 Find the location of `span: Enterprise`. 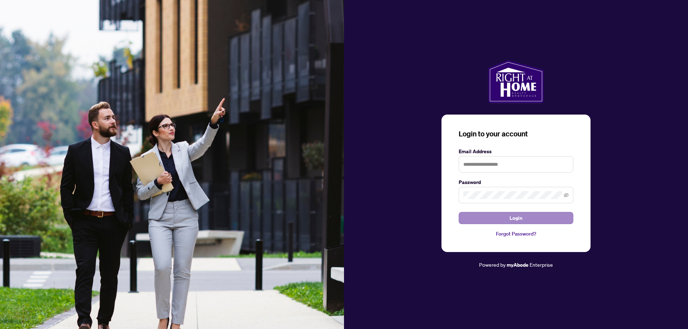

span: Enterprise is located at coordinates (541, 265).